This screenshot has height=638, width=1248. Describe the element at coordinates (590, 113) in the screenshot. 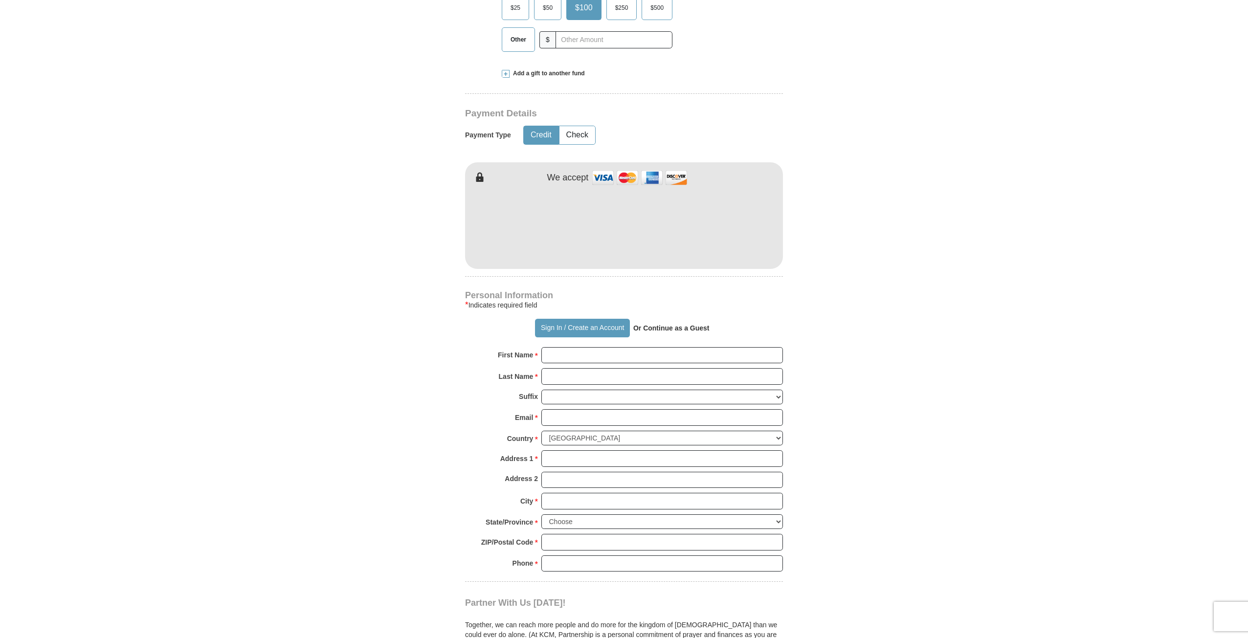

I see `h3: Payment Details` at that location.